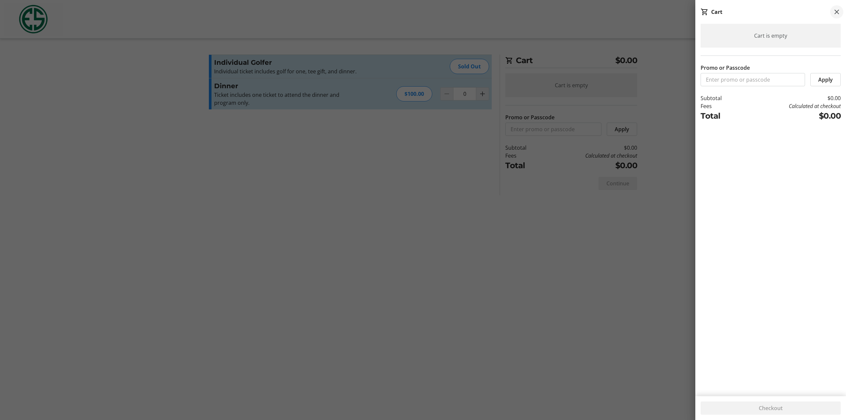  Describe the element at coordinates (825, 80) in the screenshot. I see `span: Apply` at that location.